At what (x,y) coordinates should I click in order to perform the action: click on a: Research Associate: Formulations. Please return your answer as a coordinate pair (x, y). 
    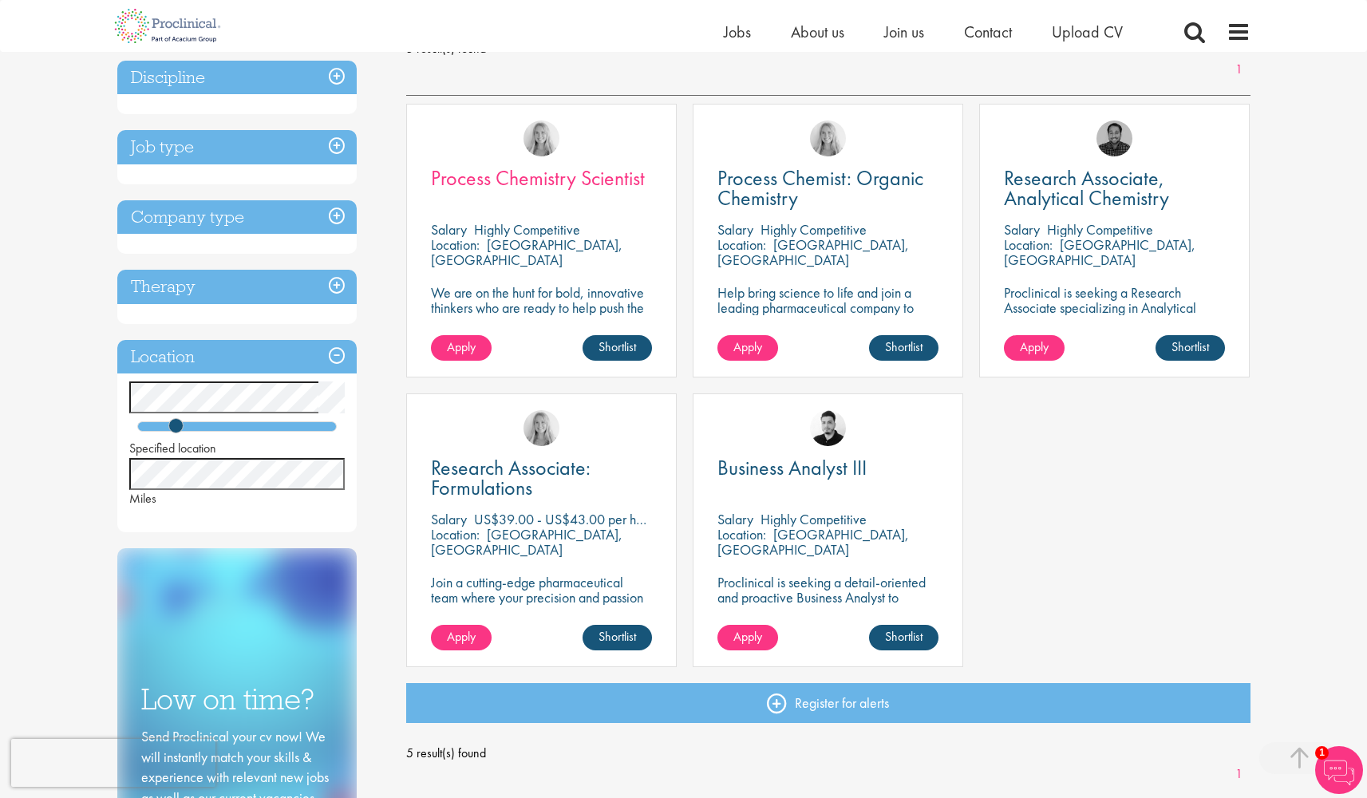
    Looking at the image, I should click on (541, 478).